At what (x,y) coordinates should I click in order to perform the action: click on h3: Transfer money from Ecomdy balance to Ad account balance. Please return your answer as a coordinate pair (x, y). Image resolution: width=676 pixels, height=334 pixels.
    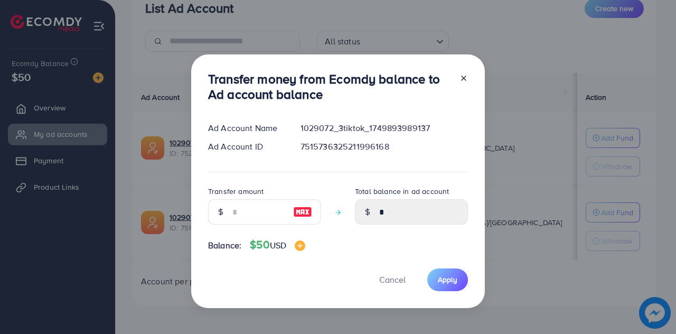
    Looking at the image, I should click on (329, 87).